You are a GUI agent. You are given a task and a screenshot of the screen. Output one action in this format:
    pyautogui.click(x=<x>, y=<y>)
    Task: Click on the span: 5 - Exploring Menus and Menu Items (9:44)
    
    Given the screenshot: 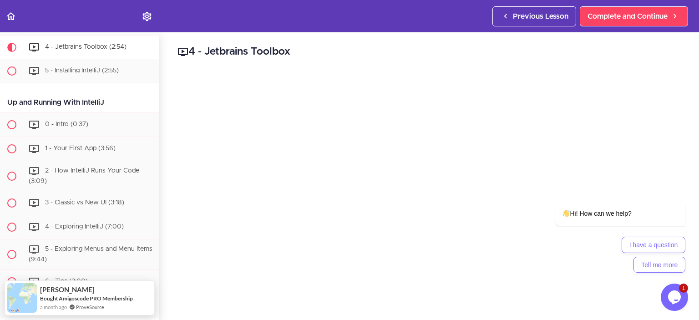 What is the action you would take?
    pyautogui.click(x=91, y=254)
    